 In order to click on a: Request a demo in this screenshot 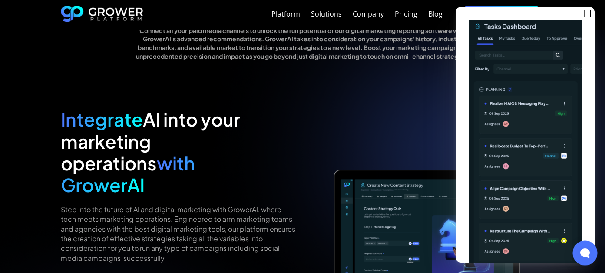, I will do `click(501, 15)`.